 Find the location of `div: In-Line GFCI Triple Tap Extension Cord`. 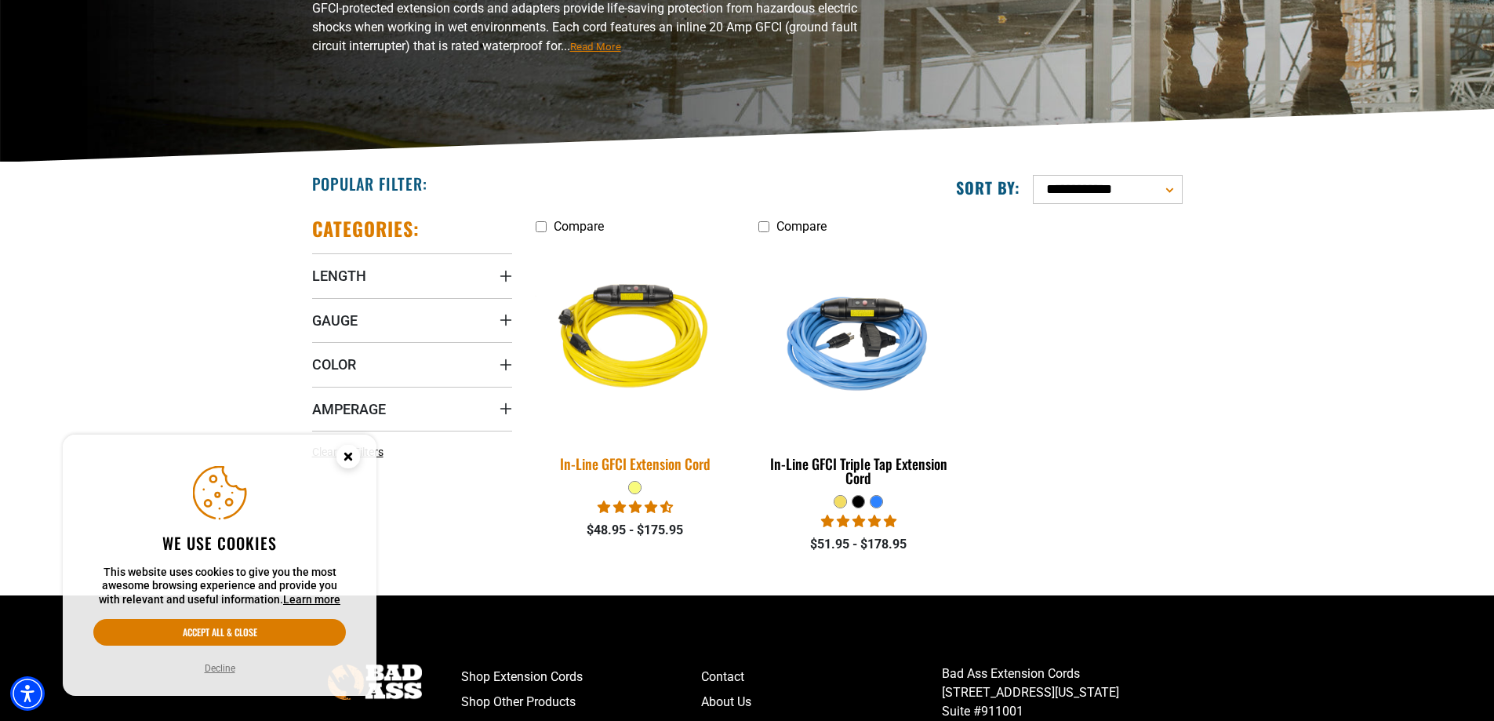

div: In-Line GFCI Triple Tap Extension Cord is located at coordinates (858, 471).